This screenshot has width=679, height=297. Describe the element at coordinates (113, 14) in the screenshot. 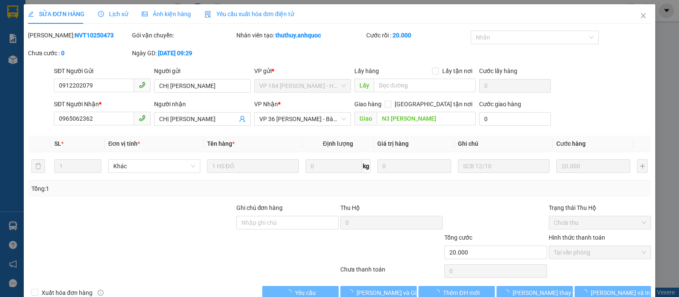

I see `span: Lịch sử` at that location.